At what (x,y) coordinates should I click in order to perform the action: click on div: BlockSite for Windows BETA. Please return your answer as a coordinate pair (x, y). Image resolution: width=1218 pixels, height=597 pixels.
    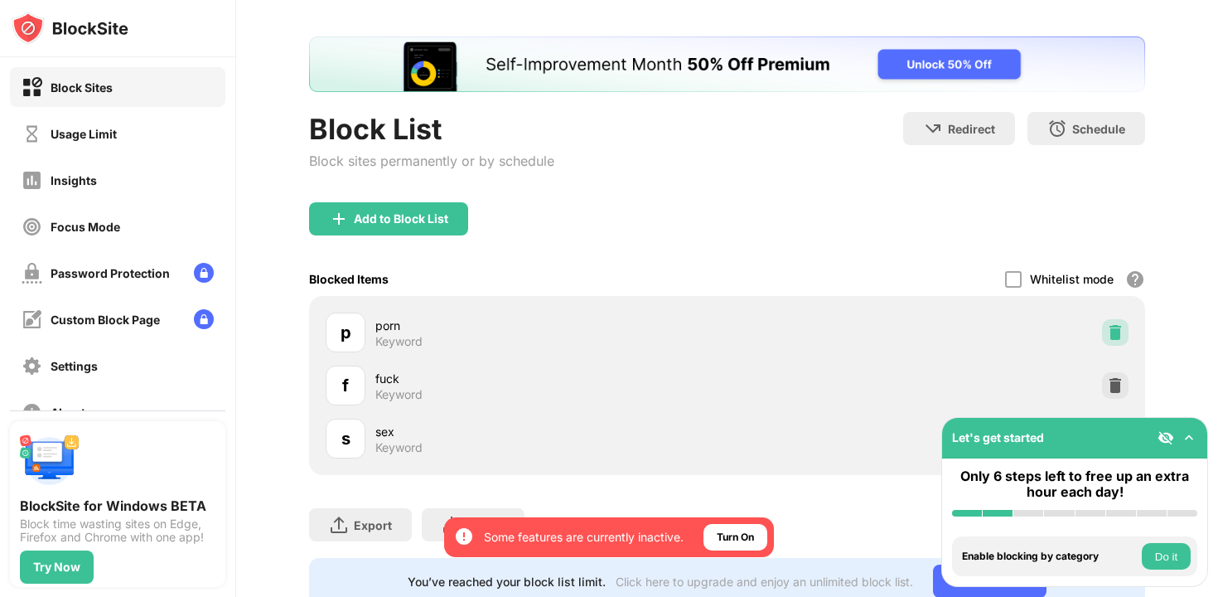
    Looking at the image, I should click on (118, 506).